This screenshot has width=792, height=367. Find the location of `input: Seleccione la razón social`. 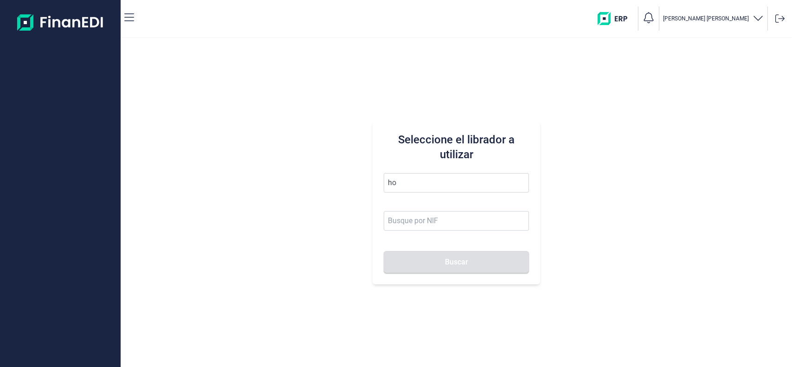

input: Seleccione la razón social is located at coordinates (457, 183).